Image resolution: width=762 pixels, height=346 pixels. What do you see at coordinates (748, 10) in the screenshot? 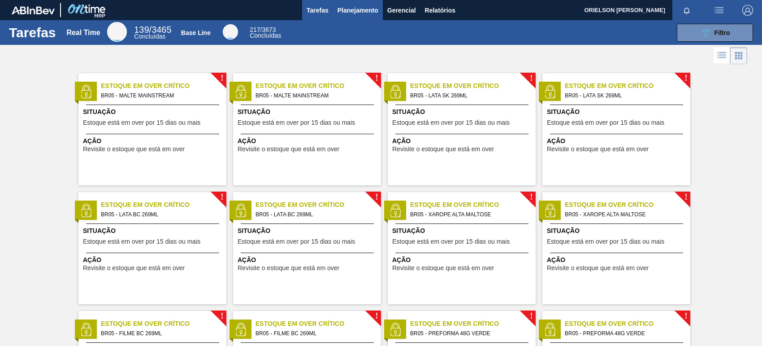
I see `img: Logout` at bounding box center [748, 10].